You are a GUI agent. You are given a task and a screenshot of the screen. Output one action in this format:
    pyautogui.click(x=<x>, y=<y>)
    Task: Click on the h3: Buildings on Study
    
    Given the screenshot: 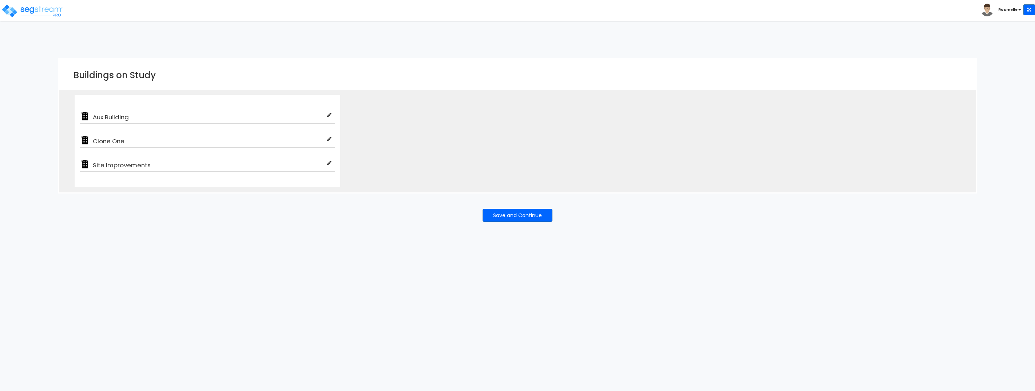 What is the action you would take?
    pyautogui.click(x=518, y=75)
    